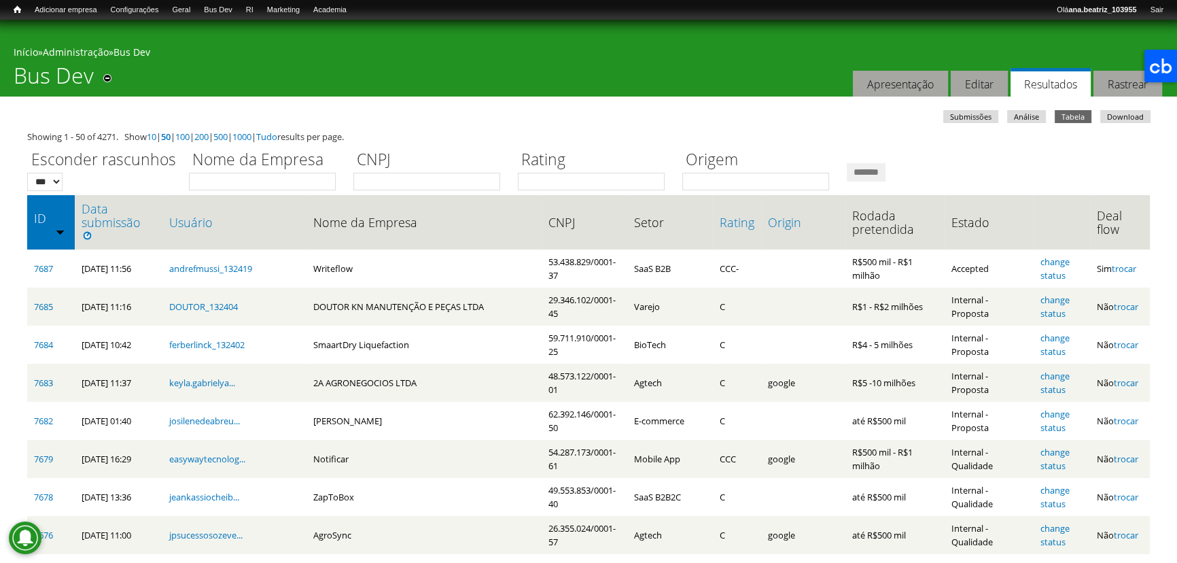  I want to click on a: Editar, so click(979, 84).